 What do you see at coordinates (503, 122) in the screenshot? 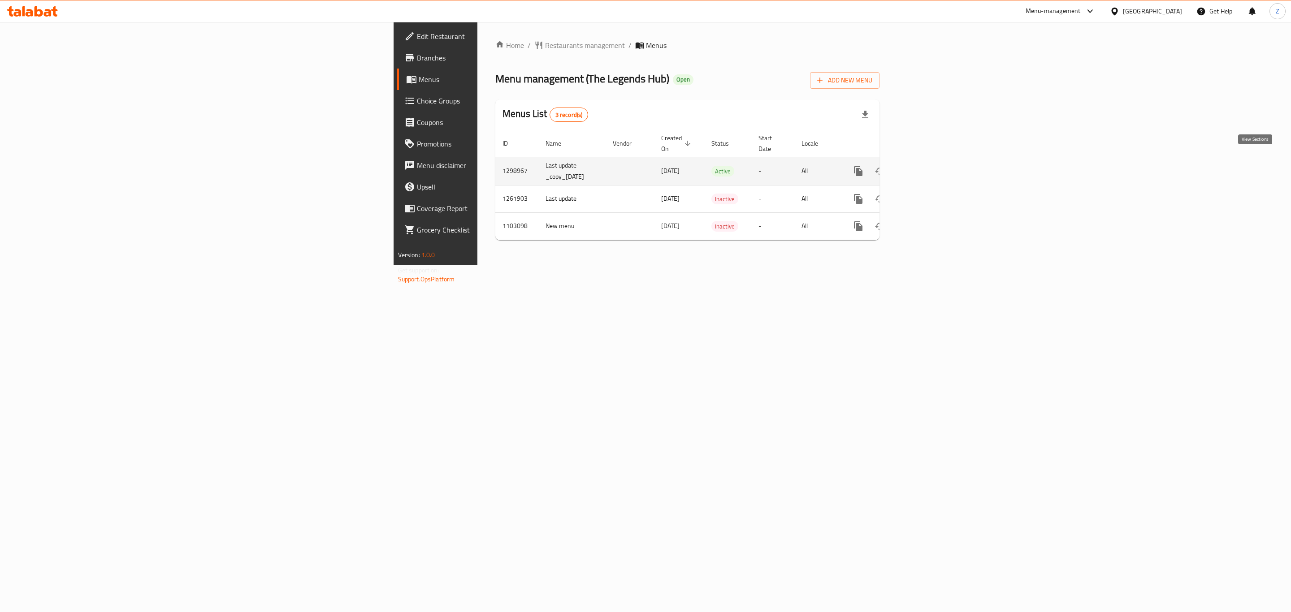
I see `a: Coupons` at bounding box center [503, 122].